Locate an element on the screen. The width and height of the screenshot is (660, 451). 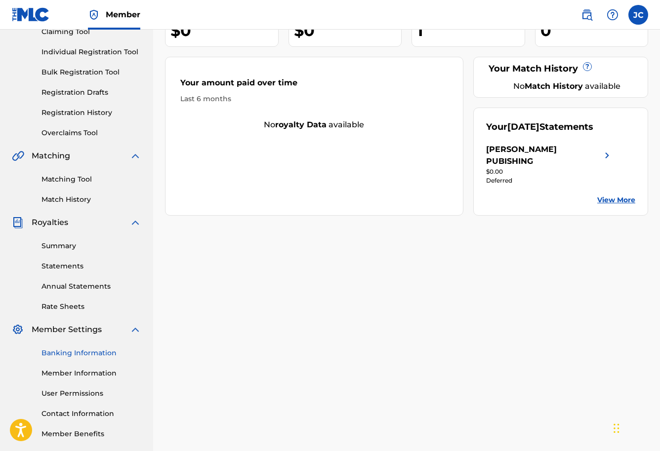
img: Member Settings is located at coordinates (18, 330).